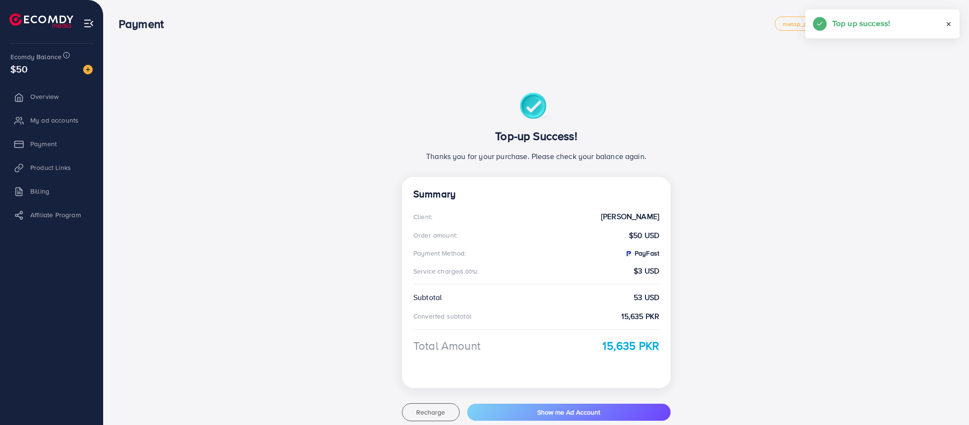 The width and height of the screenshot is (969, 425). What do you see at coordinates (88, 70) in the screenshot?
I see `img: image` at bounding box center [88, 70].